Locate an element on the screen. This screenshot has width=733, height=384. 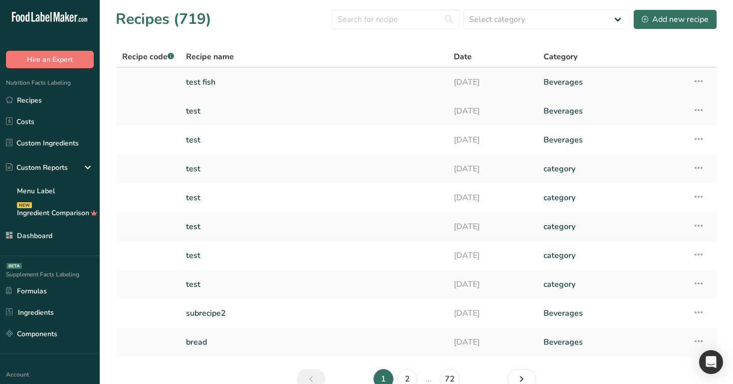
span: Category is located at coordinates (560, 57).